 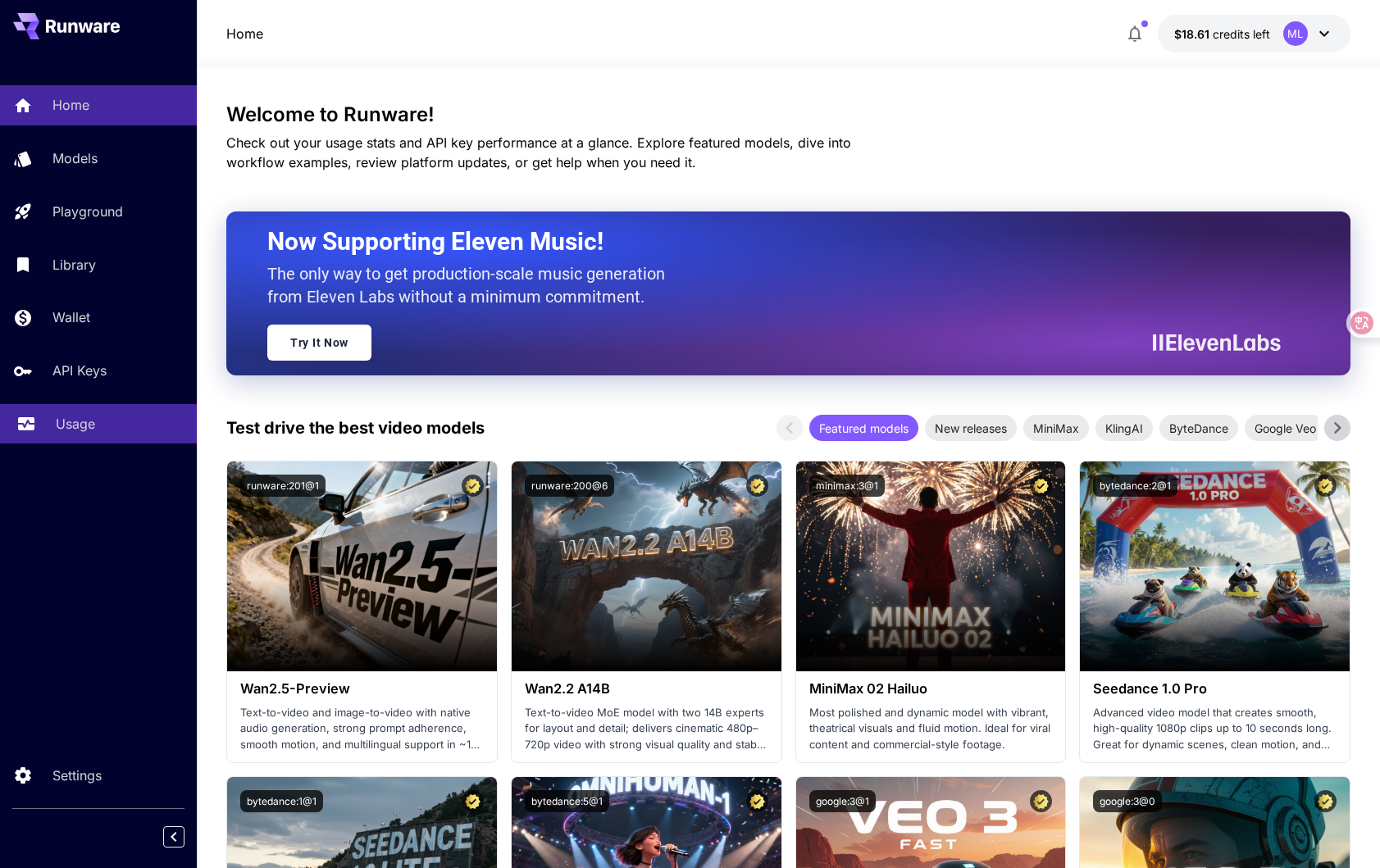 What do you see at coordinates (539, 152) in the screenshot?
I see `span: Check out your usage stats and API key performance at a glance. Explore featured models, dive int...` at bounding box center [539, 152].